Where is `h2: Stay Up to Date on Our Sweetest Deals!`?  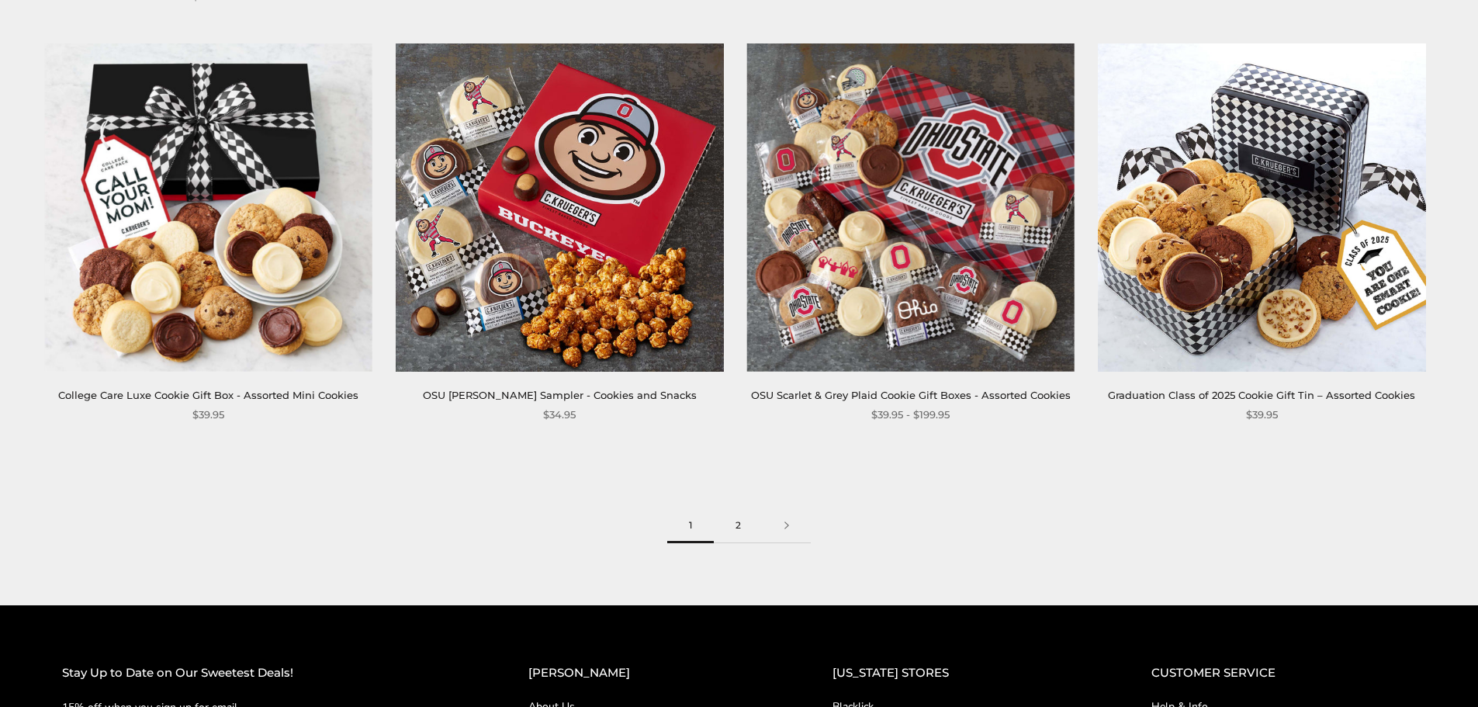
h2: Stay Up to Date on Our Sweetest Deals! is located at coordinates (264, 673).